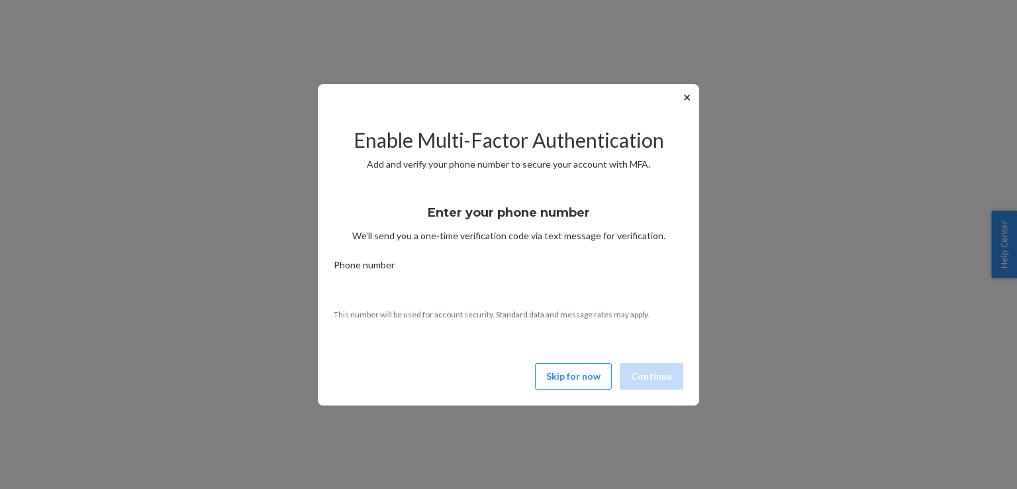 The image size is (1017, 489). I want to click on button: Skip for now, so click(574, 376).